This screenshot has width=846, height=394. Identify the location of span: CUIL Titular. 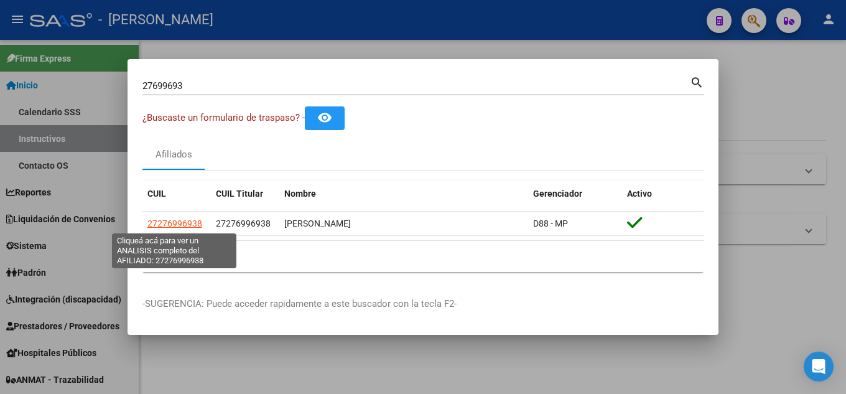
(239, 193).